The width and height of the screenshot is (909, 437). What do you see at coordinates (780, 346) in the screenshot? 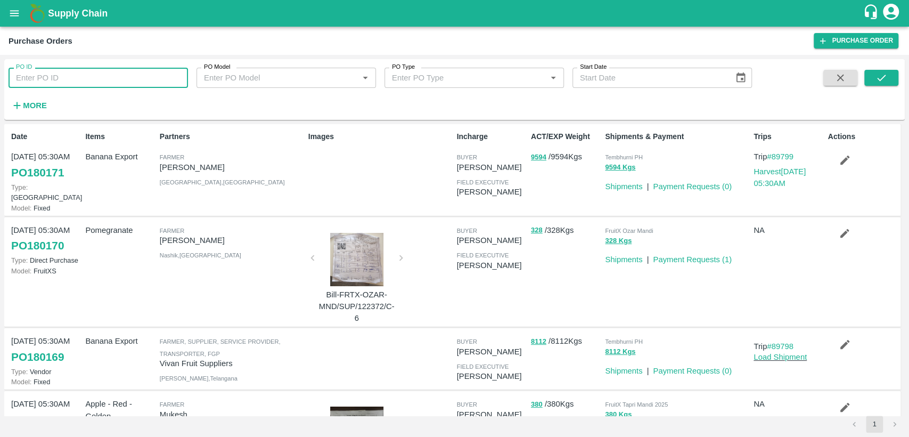
I see `a: #89798` at bounding box center [780, 346].